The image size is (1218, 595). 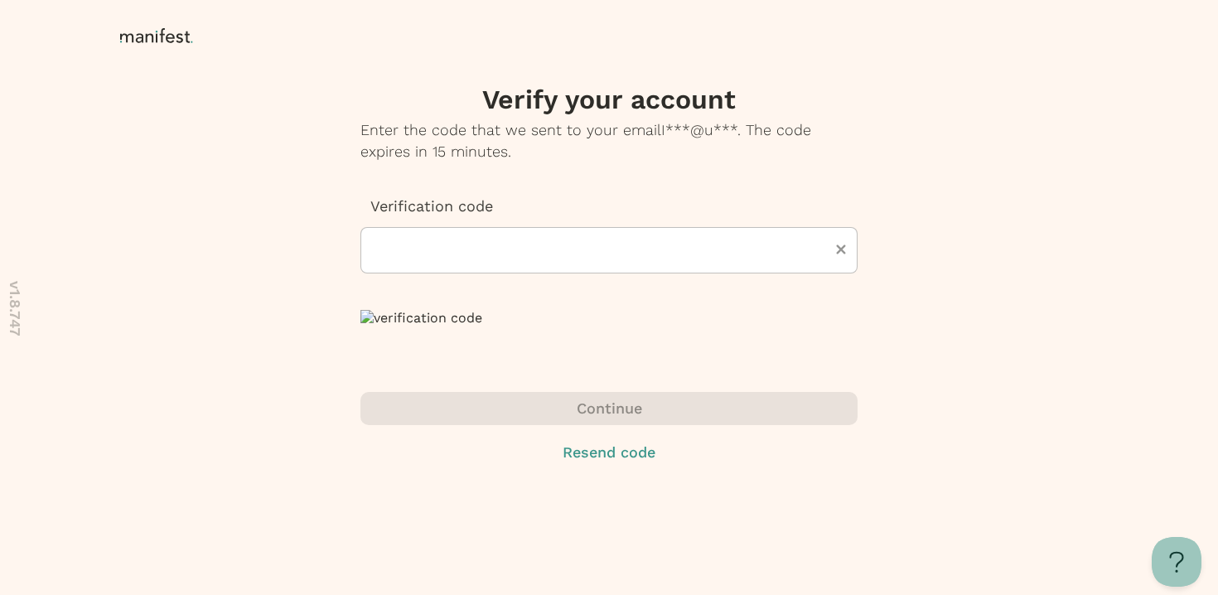 What do you see at coordinates (609, 206) in the screenshot?
I see `p: Verification code` at bounding box center [609, 206].